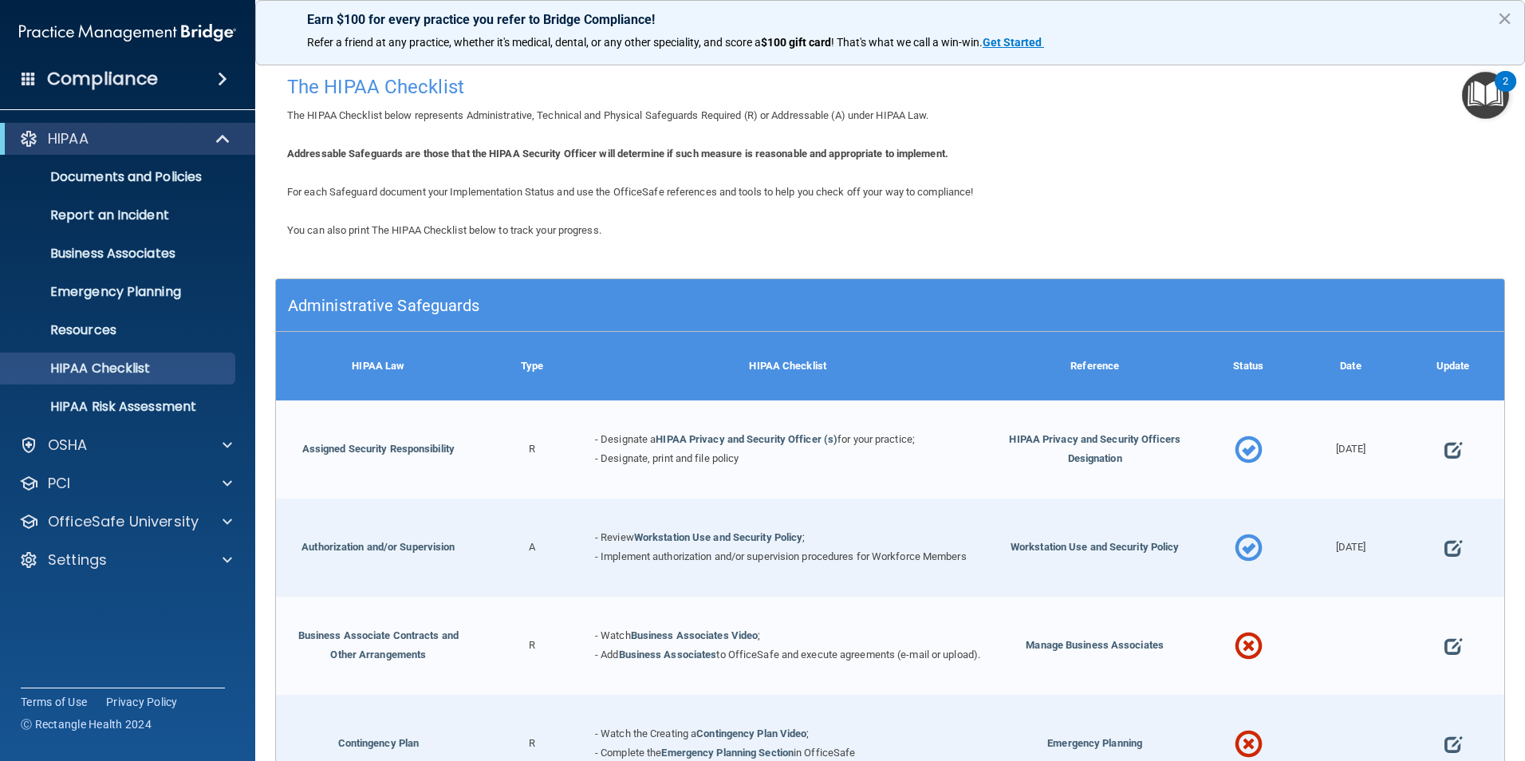 The image size is (1525, 761). What do you see at coordinates (890, 19) in the screenshot?
I see `p: Earn $100 for every practice you refer to Bridge Compliance!` at bounding box center [890, 19].